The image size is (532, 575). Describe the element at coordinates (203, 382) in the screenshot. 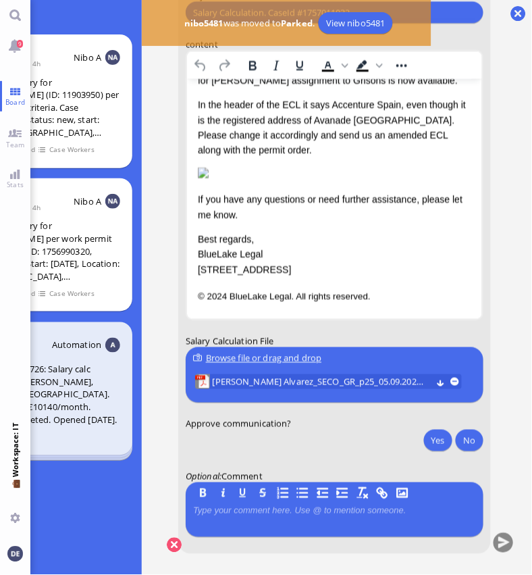

I see `img: Buritica Alvarez_SECO_GR_p25_05.09.2025.pdf` at that location.